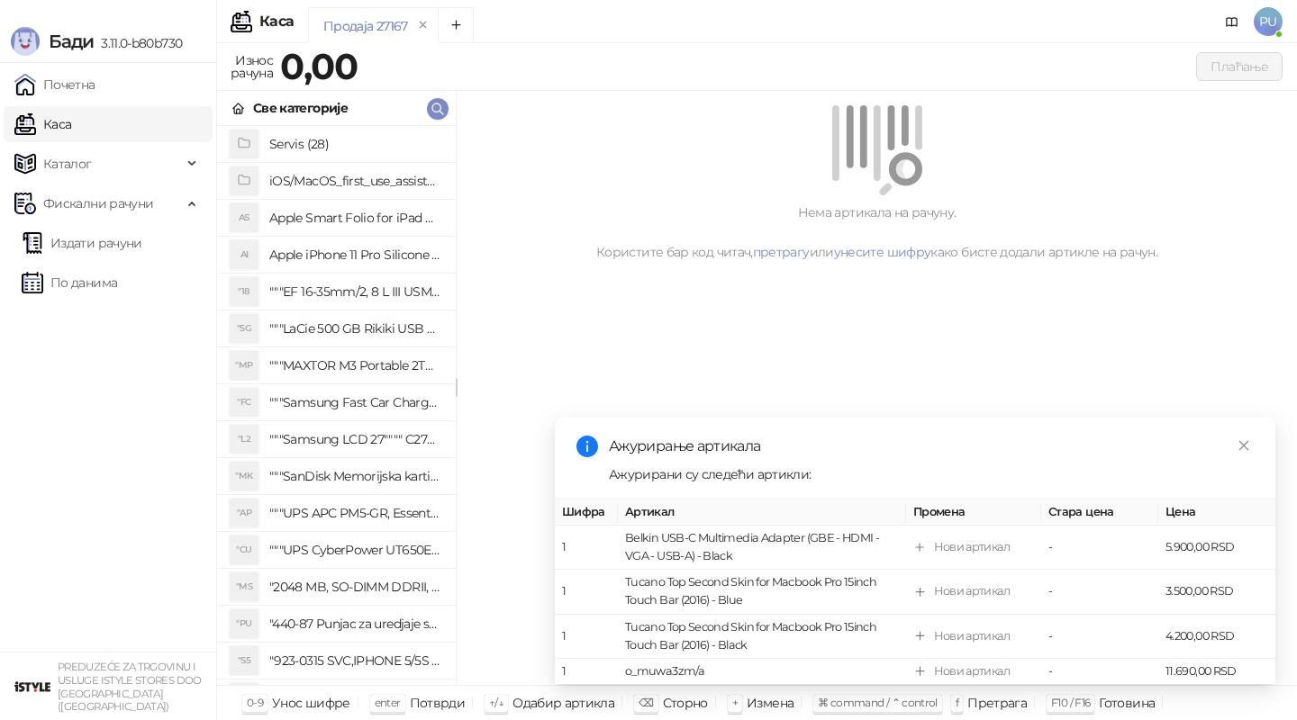 The height and width of the screenshot is (720, 1297). Describe the element at coordinates (1217, 548) in the screenshot. I see `td: 5.900,00 RSD` at that location.